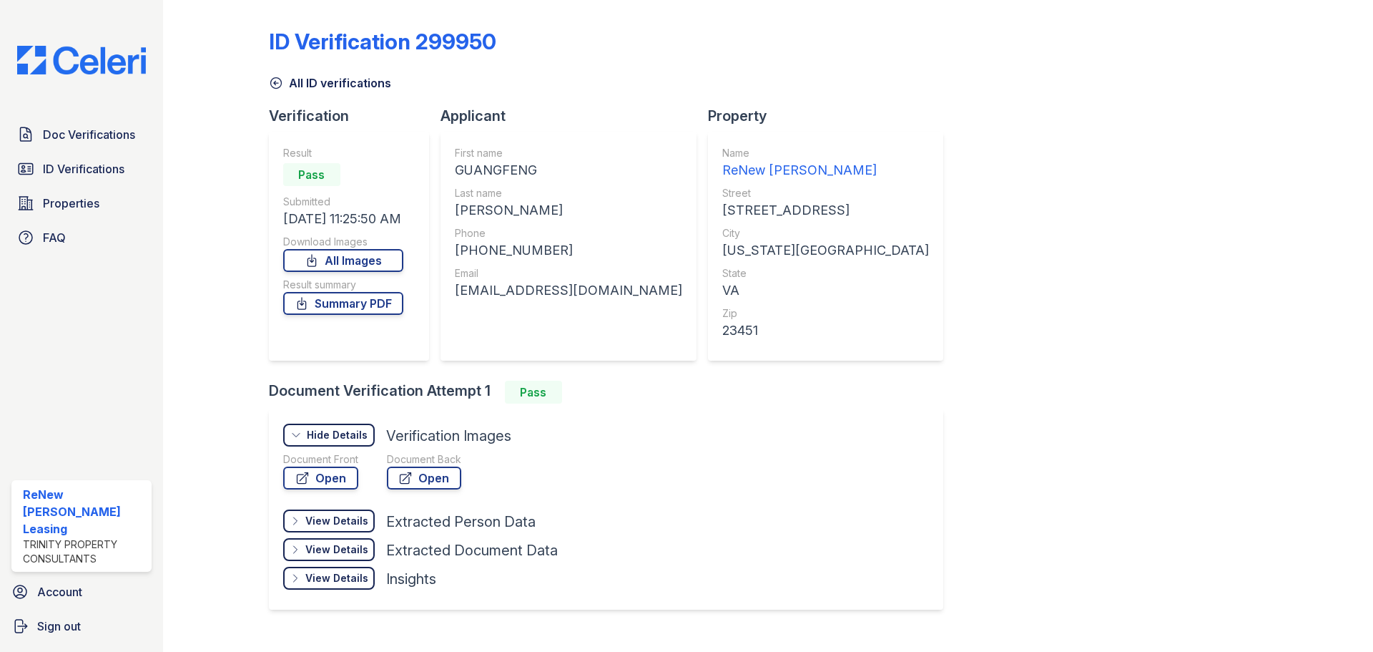 The width and height of the screenshot is (1373, 652). I want to click on span: Account, so click(59, 592).